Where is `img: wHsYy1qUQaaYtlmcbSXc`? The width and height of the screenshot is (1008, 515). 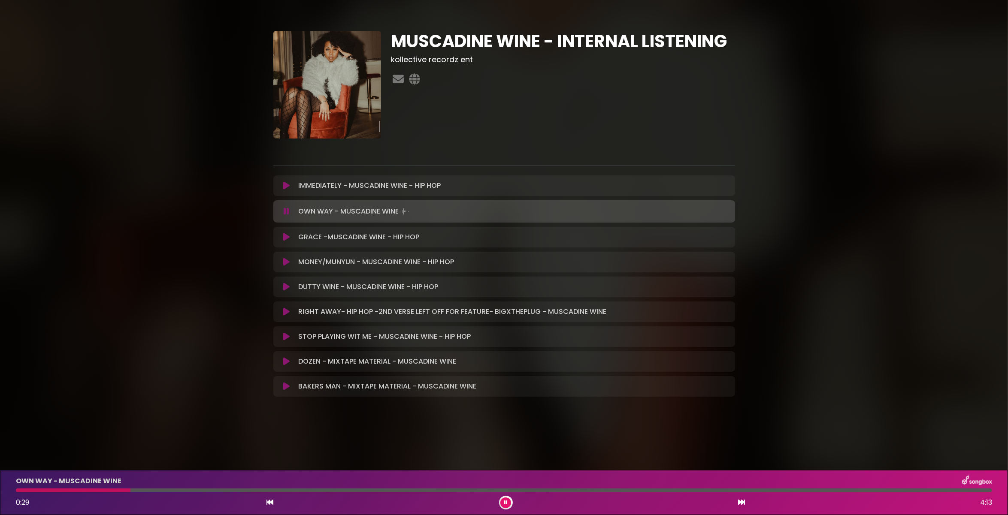
img: wHsYy1qUQaaYtlmcbSXc is located at coordinates (327, 85).